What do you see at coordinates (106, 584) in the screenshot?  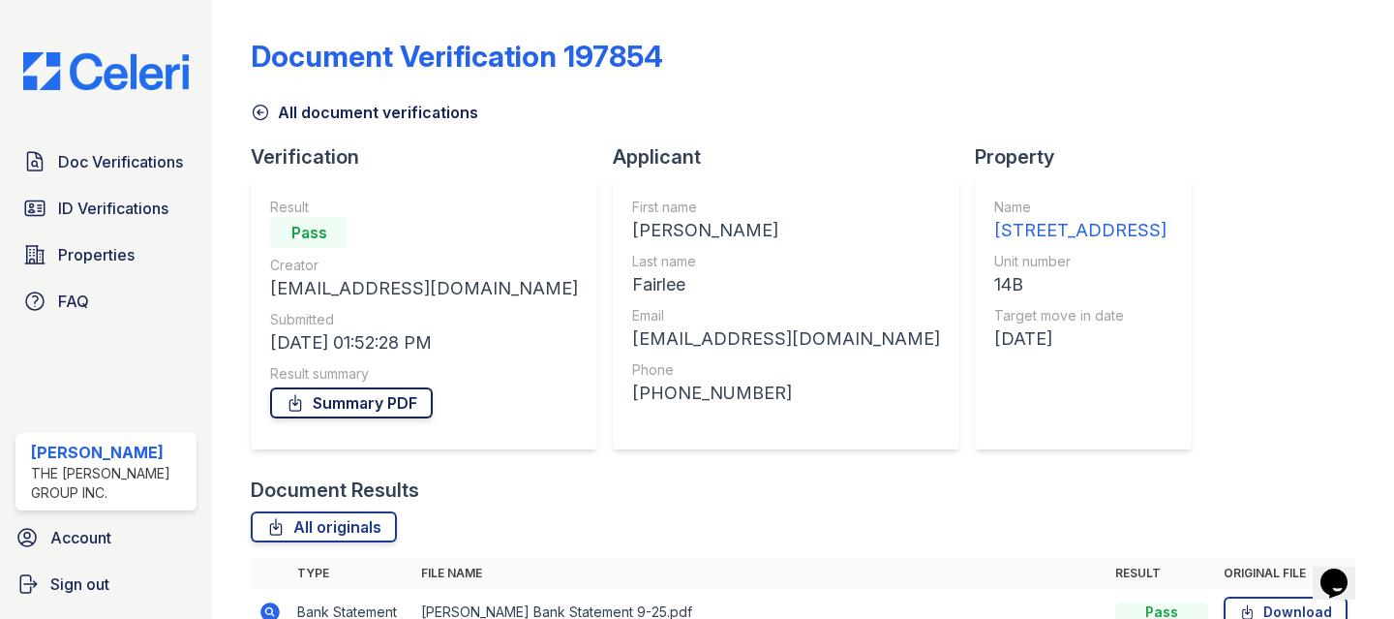 I see `a: Sign out` at bounding box center [106, 584].